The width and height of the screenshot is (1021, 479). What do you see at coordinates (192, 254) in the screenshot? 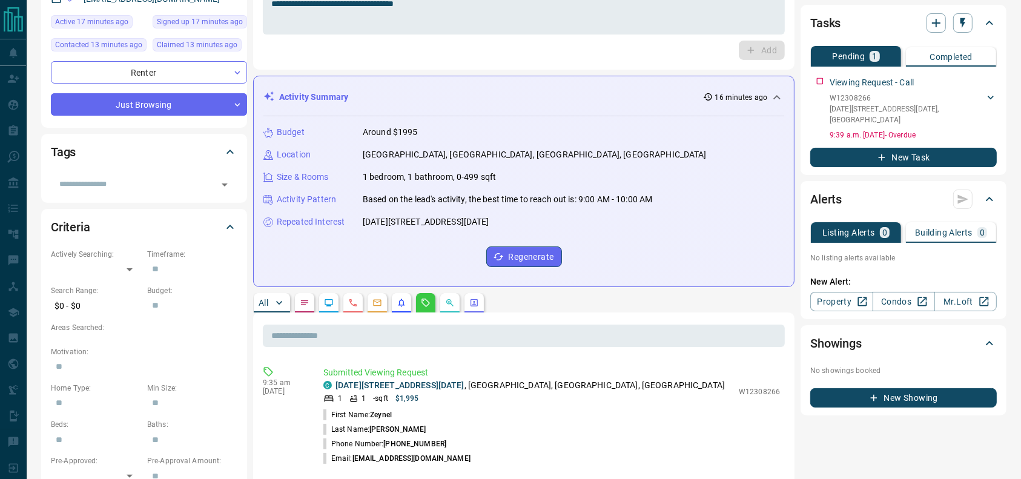
I see `p: Timeframe:` at bounding box center [192, 254].